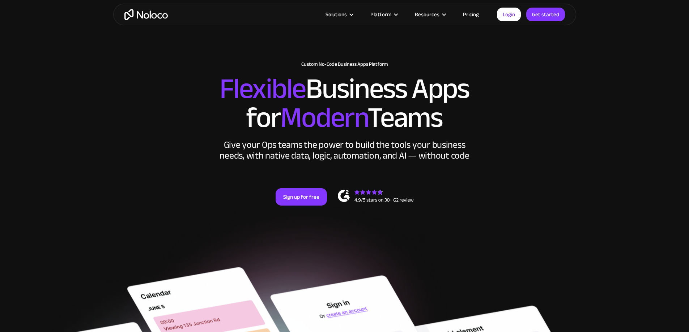  Describe the element at coordinates (324, 117) in the screenshot. I see `span: Modern` at that location.